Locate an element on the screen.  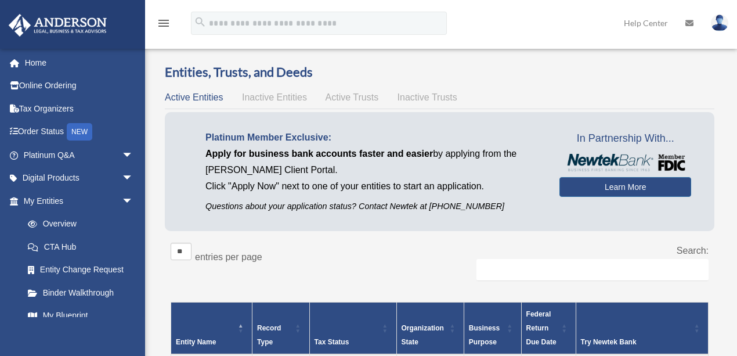
span: In Partnership With... is located at coordinates (625, 139).